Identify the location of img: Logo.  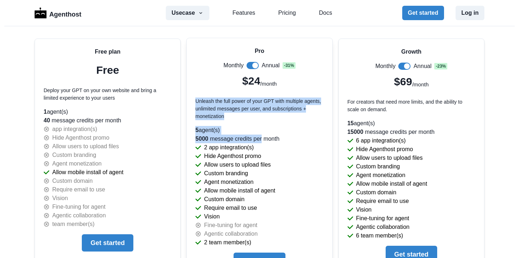
(40, 13).